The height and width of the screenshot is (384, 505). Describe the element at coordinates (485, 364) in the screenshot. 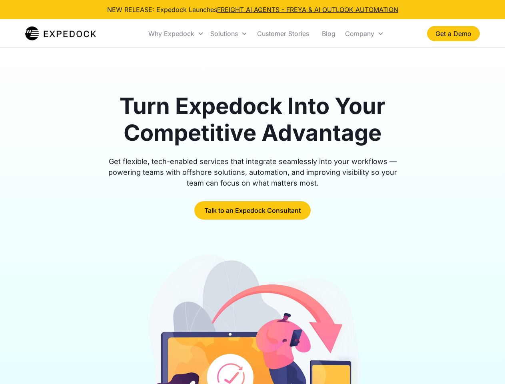

I see `div: Chat Widget` at that location.